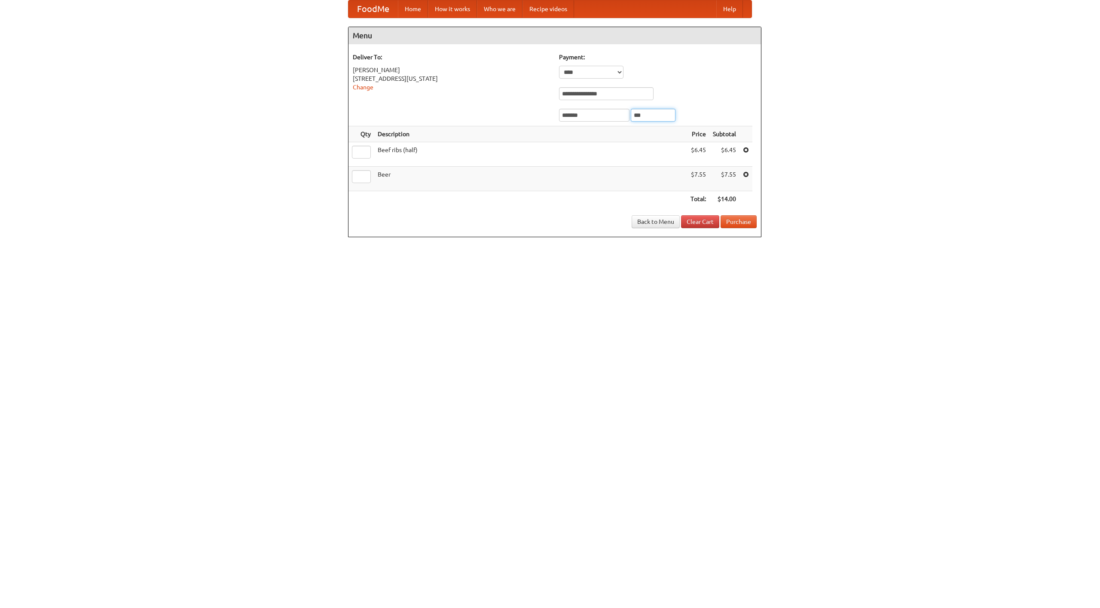 This screenshot has height=608, width=1100. I want to click on h5: Deliver To:, so click(451, 57).